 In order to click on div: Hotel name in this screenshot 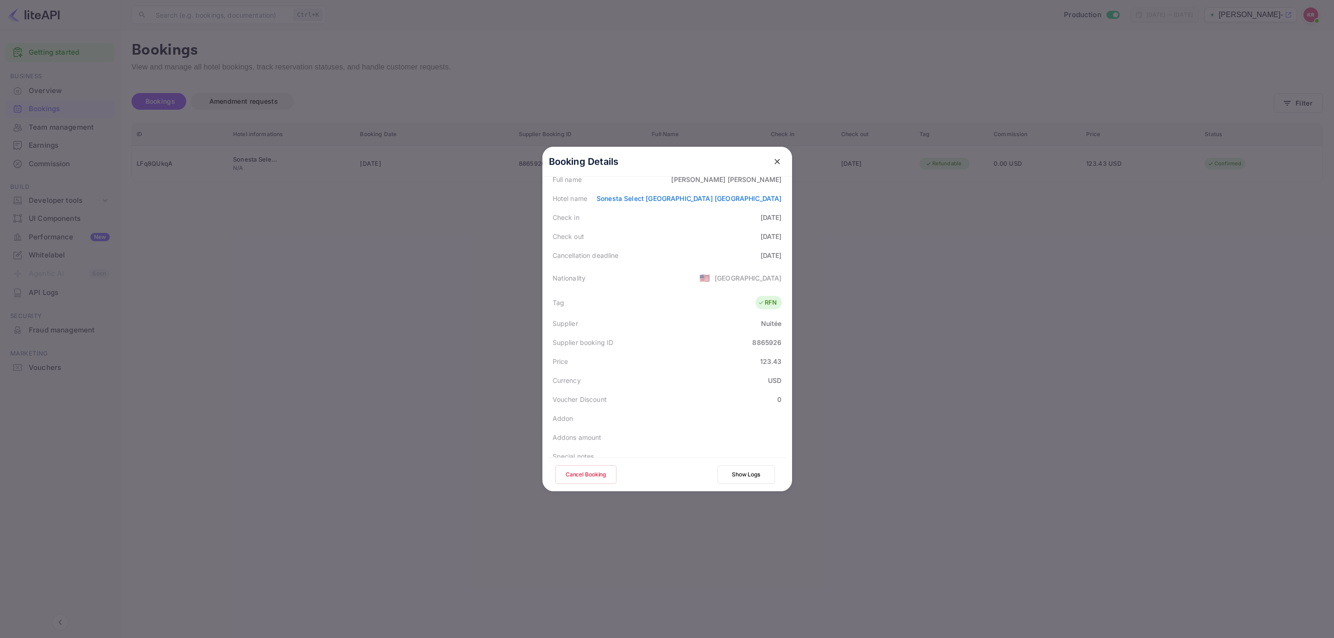, I will do `click(570, 198)`.